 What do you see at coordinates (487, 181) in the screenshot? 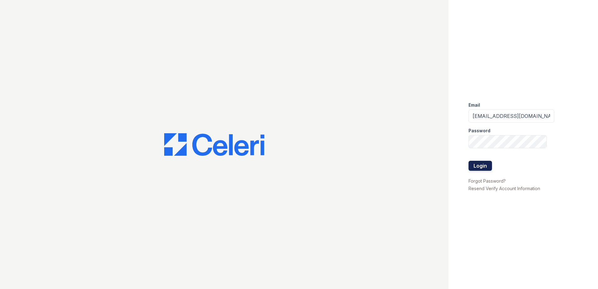
I see `a: Forgot Password?` at bounding box center [487, 181].